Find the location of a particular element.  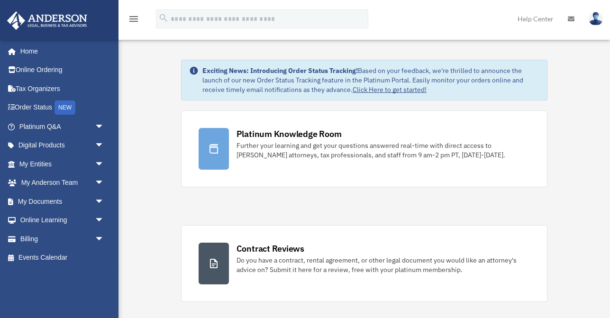

img: User Pic is located at coordinates (595, 18).